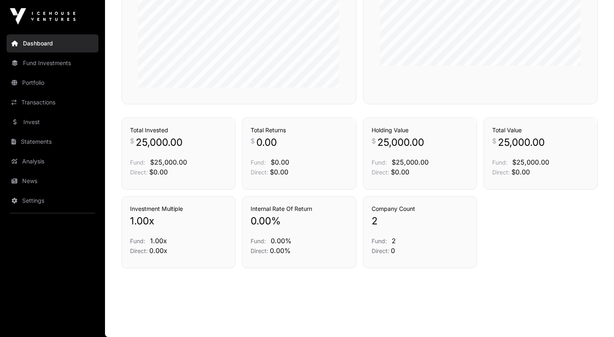 This screenshot has width=614, height=337. Describe the element at coordinates (52, 63) in the screenshot. I see `a: Fund Investments` at that location.